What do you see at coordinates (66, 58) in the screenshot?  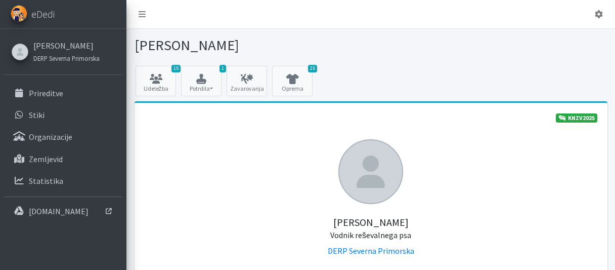 I see `small: DERP Severna Primorska` at bounding box center [66, 58].